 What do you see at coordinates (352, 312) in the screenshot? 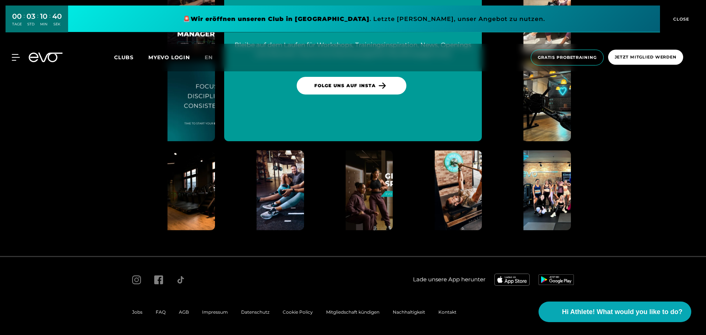
I see `span: Mitgliedschaft kündigen` at bounding box center [352, 312].